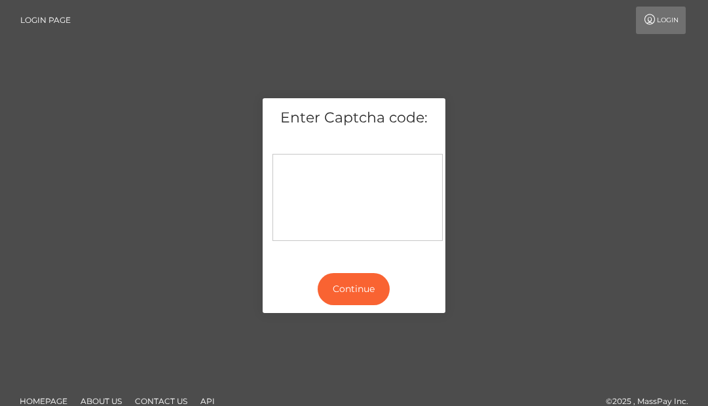 The width and height of the screenshot is (708, 406). I want to click on a: Login Page, so click(45, 20).